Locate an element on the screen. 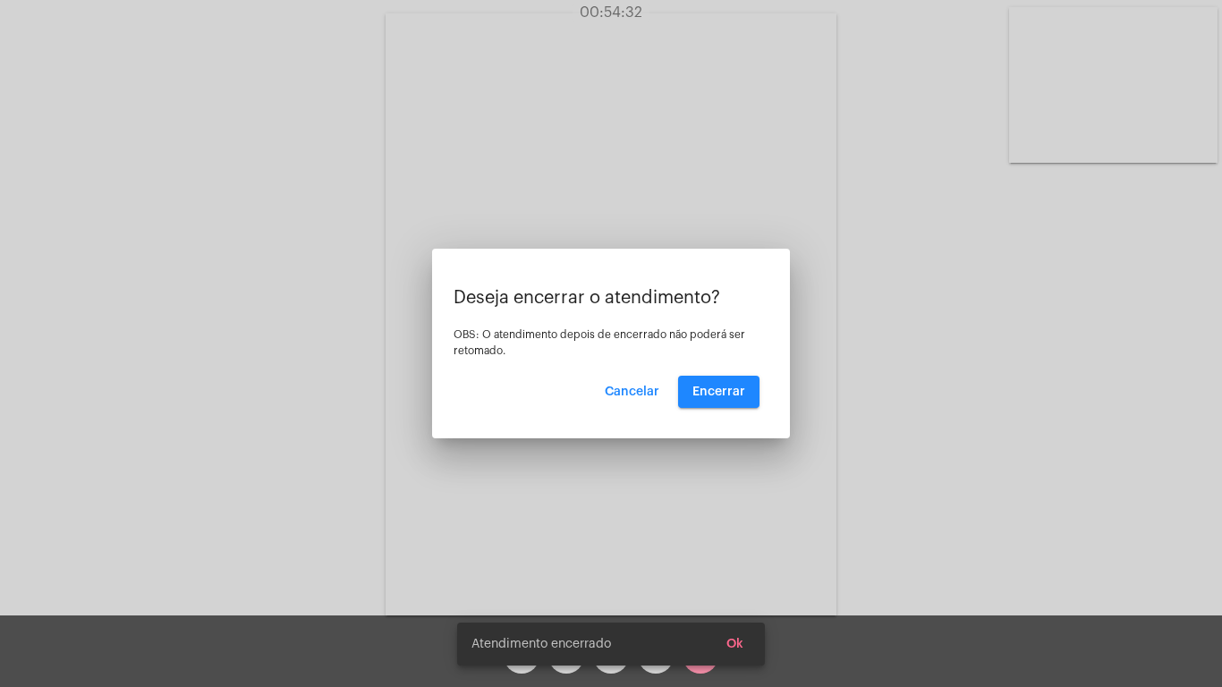 The height and width of the screenshot is (687, 1222). p: Deseja encerrar o atendimento? is located at coordinates (611, 298).